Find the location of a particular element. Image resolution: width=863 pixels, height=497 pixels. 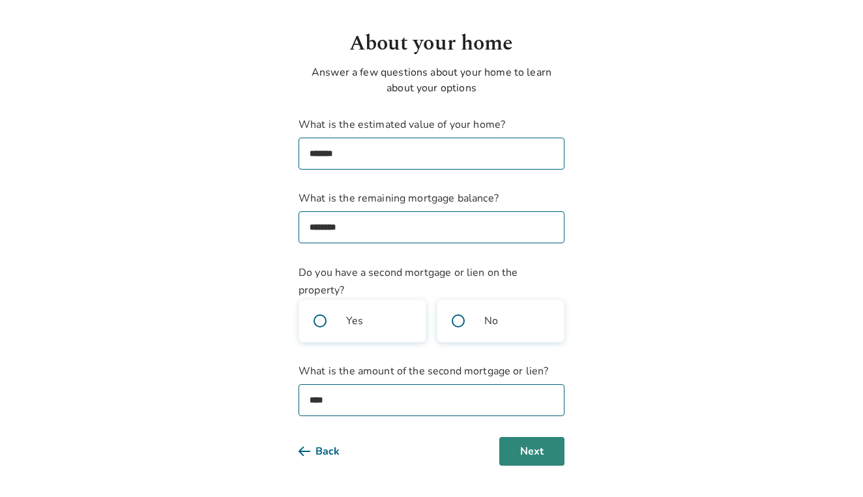

p: Answer a few questions about your home to learn about your options is located at coordinates (431, 80).